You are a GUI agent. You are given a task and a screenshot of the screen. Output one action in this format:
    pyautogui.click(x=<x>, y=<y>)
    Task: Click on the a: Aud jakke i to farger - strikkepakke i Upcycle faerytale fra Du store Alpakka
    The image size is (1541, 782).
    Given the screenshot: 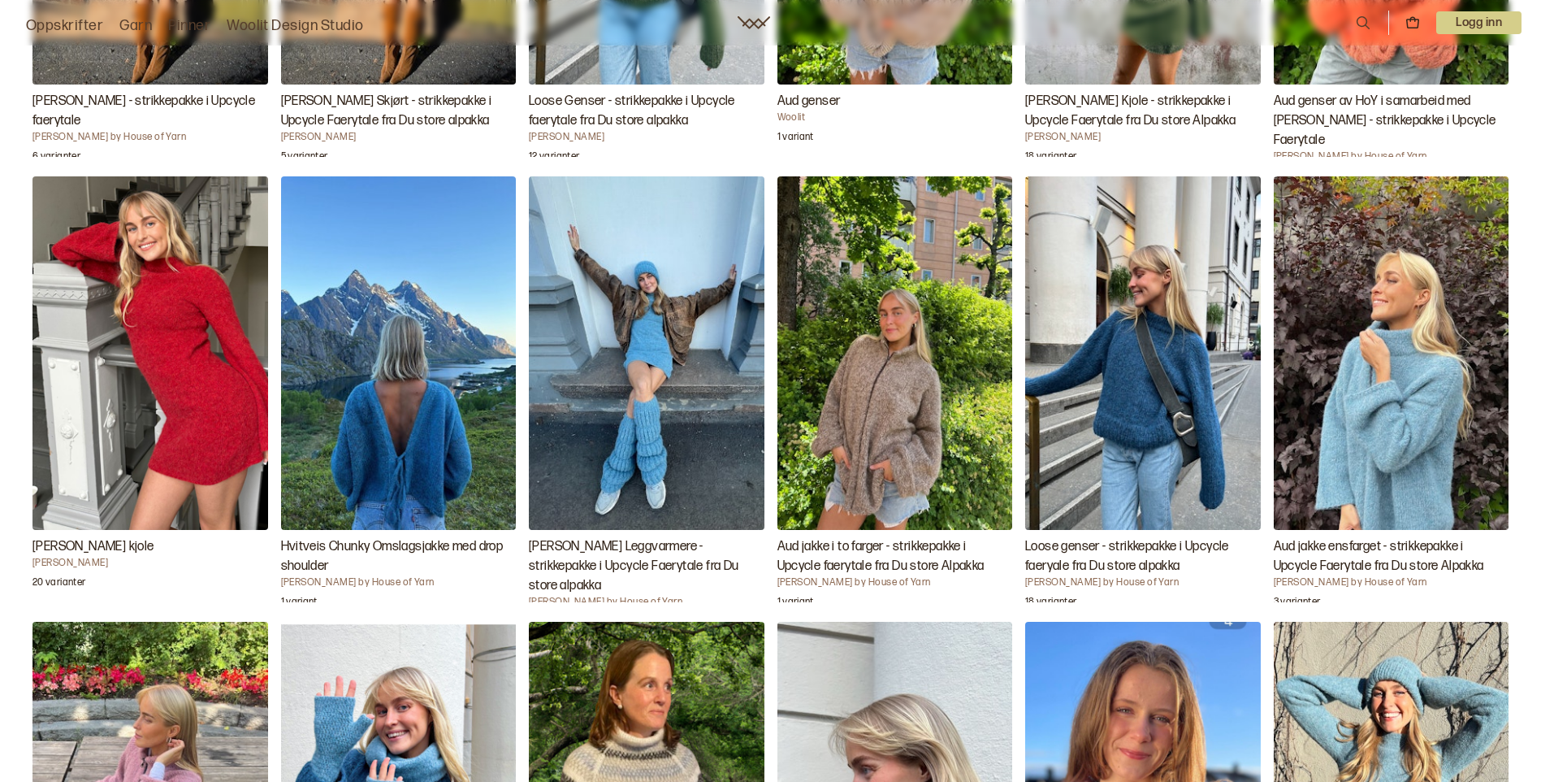 What is the action you would take?
    pyautogui.click(x=895, y=389)
    